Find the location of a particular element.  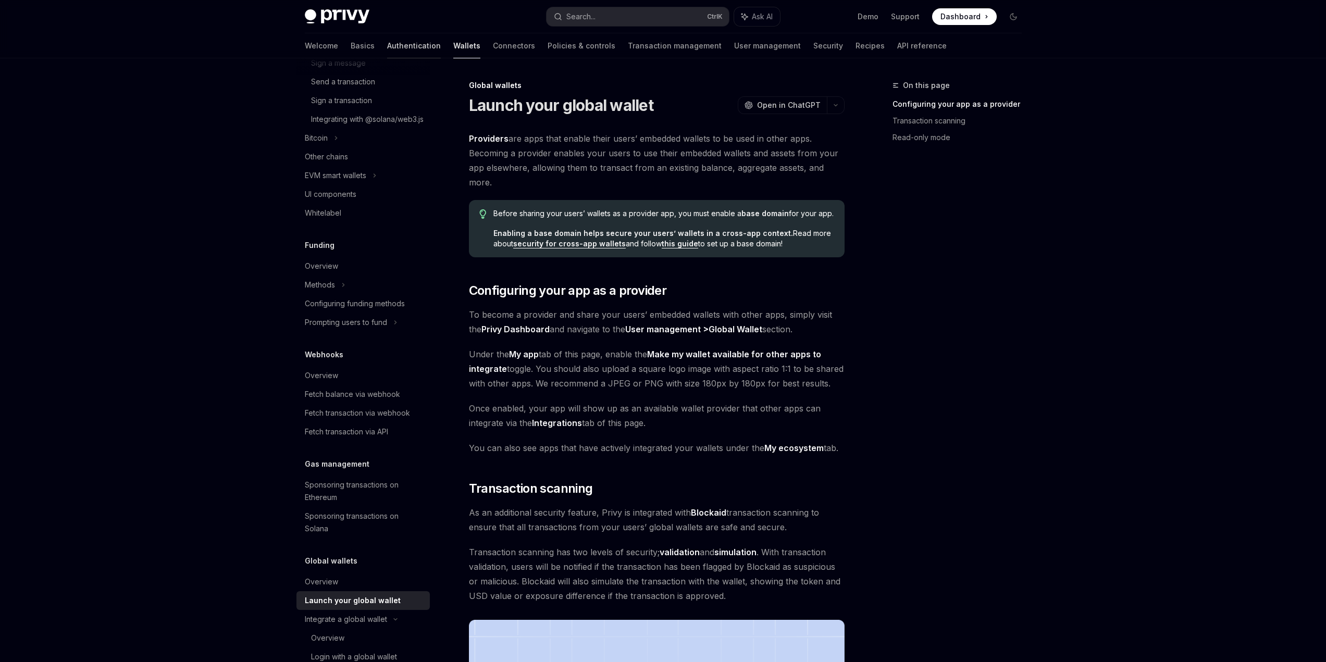

div: Fetch balance via webhook is located at coordinates (352, 394).